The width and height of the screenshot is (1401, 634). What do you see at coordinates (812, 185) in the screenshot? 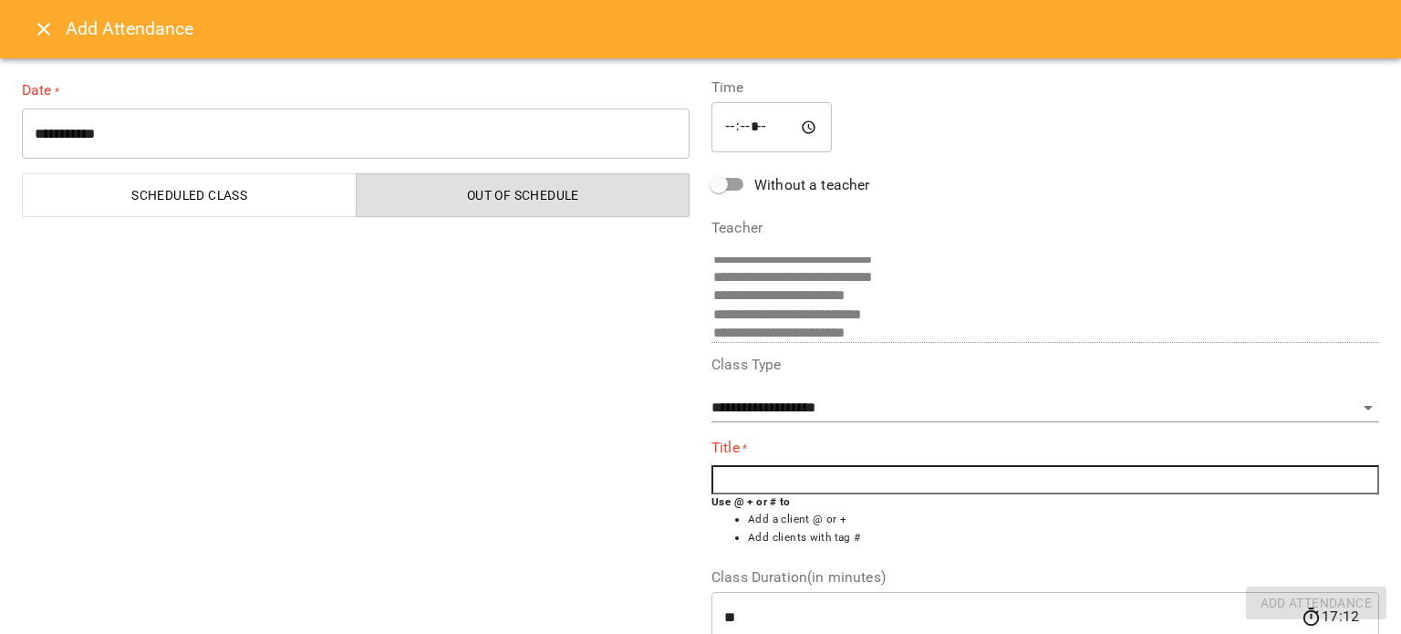
I see `span: Without a teacher` at bounding box center [812, 185].